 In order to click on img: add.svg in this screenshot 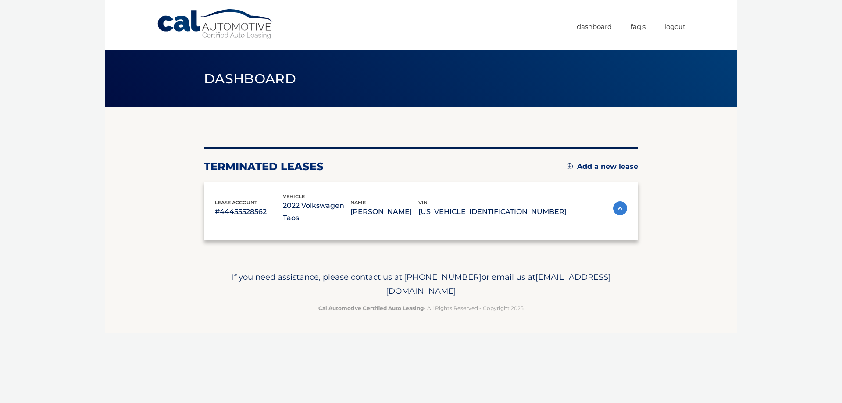, I will do `click(569, 166)`.